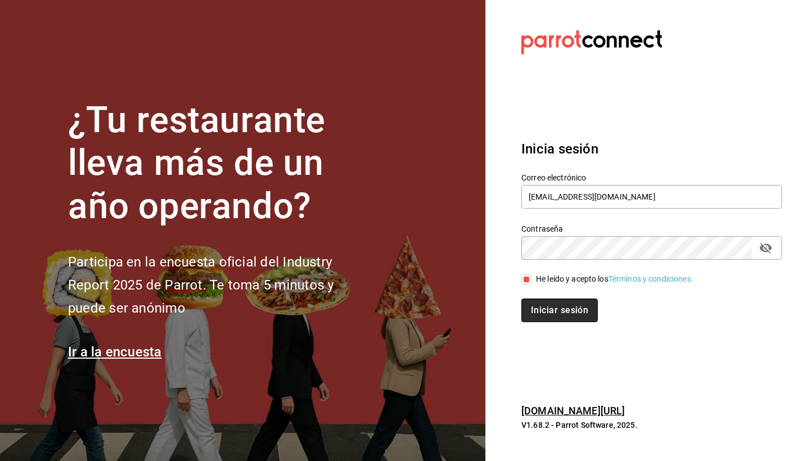  What do you see at coordinates (766, 248) in the screenshot?
I see `button: passwordField` at bounding box center [766, 248].